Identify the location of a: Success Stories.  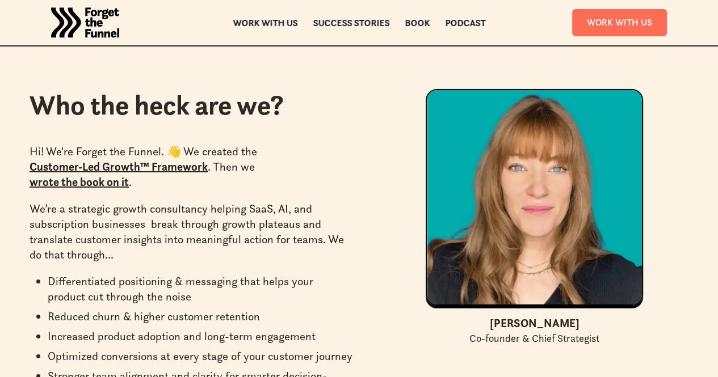
(351, 23).